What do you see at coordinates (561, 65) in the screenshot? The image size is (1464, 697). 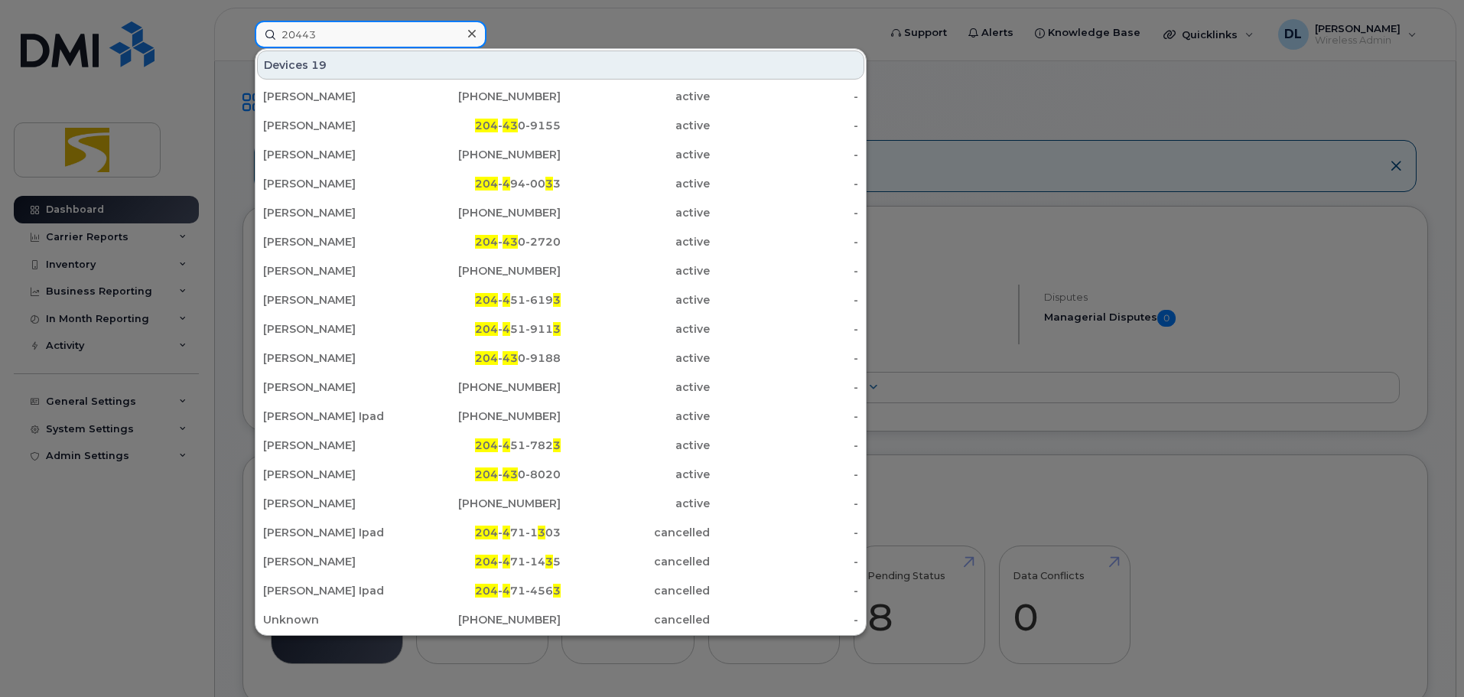 I see `div: Devices` at bounding box center [561, 65].